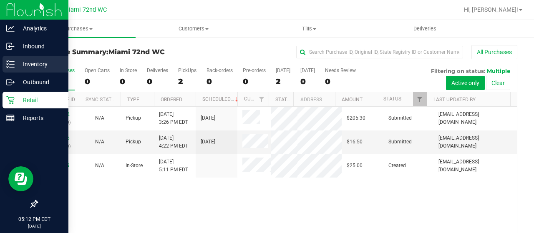 This screenshot has width=534, height=233. What do you see at coordinates (117, 52) in the screenshot?
I see `h3: Purchase Summary:` at bounding box center [117, 52].